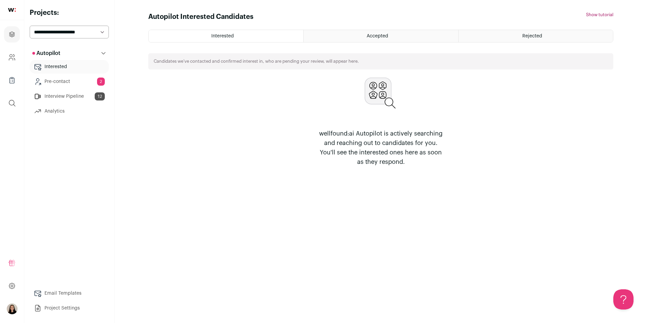  I want to click on button: Autopilot, so click(69, 53).